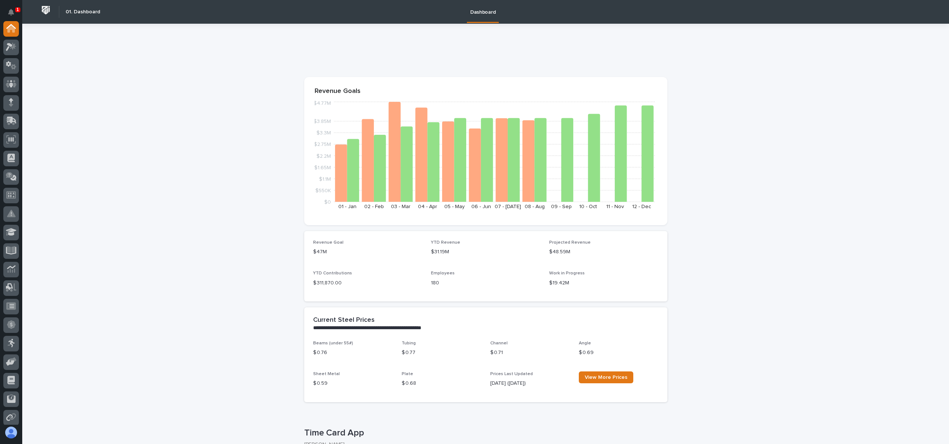  Describe the element at coordinates (367, 283) in the screenshot. I see `p: $ 311,870.00` at that location.